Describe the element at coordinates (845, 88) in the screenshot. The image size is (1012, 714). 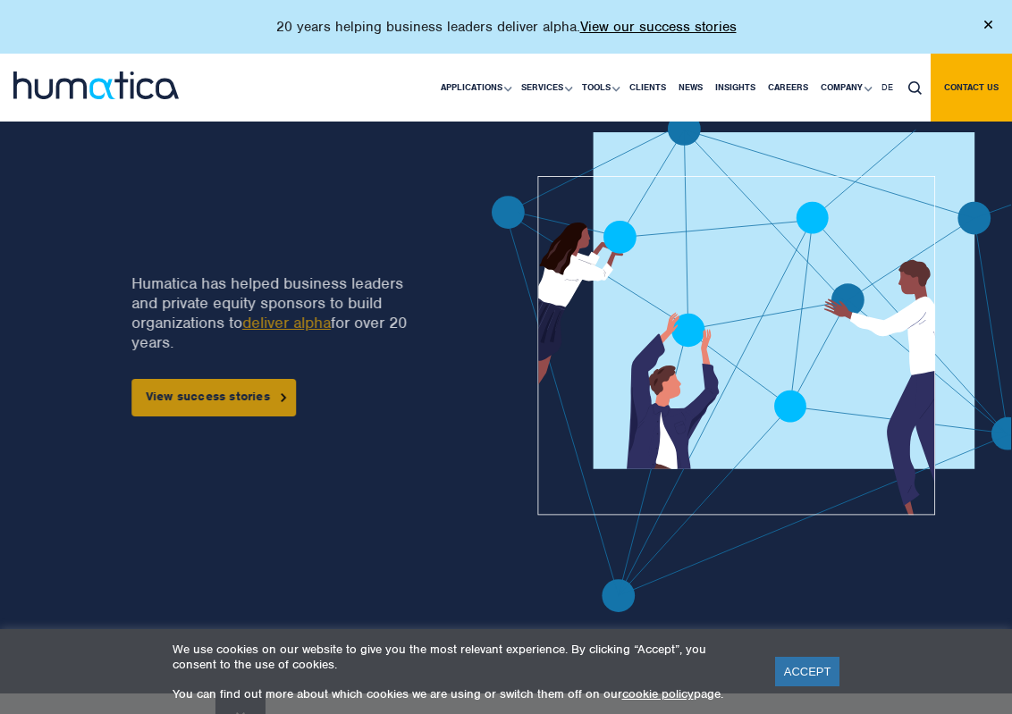
I see `a: Company` at that location.